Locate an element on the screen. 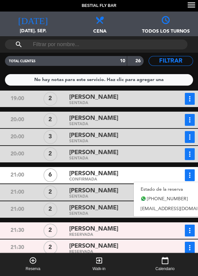 The width and height of the screenshot is (198, 276). div: 3 is located at coordinates (50, 137).